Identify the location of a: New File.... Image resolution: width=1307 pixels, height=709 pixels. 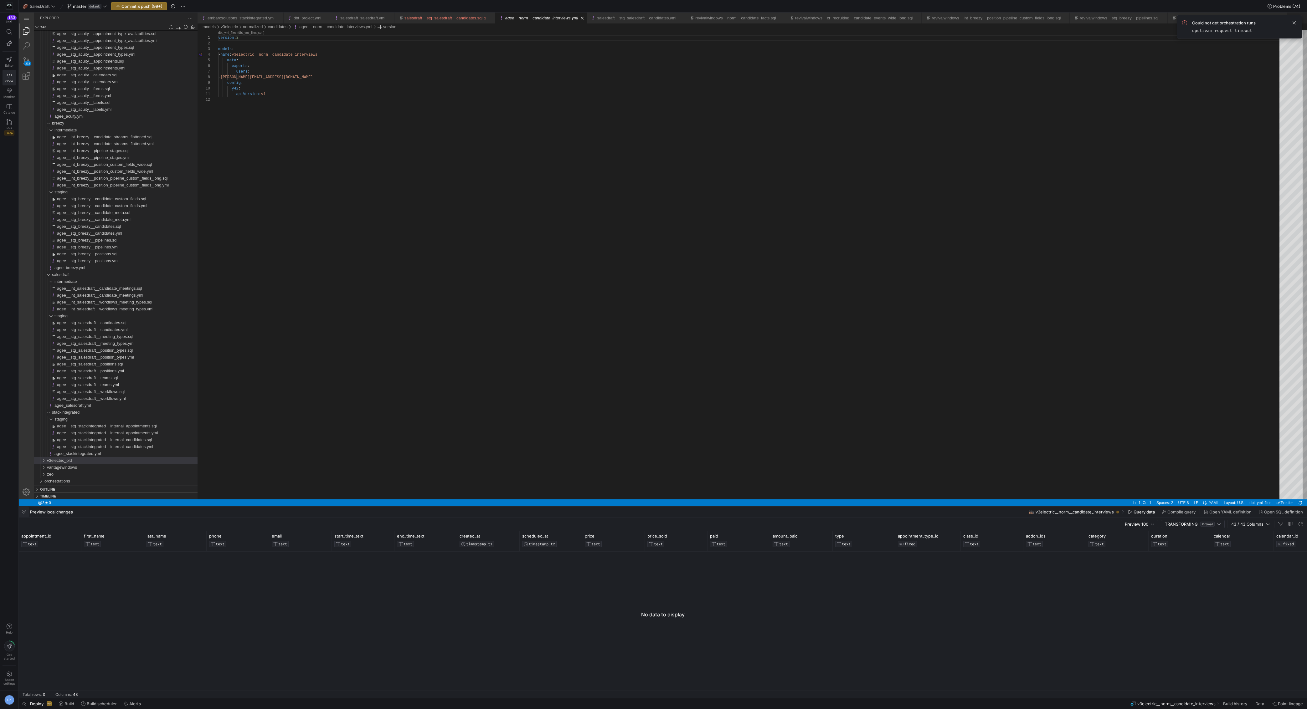
(152, 14).